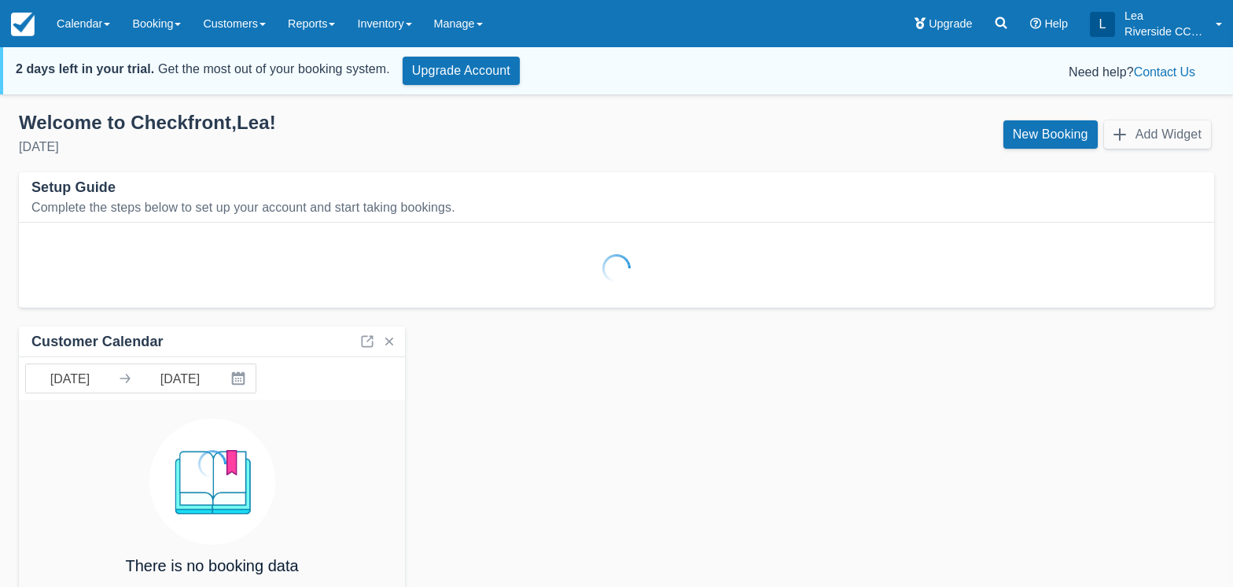 This screenshot has height=587, width=1233. Describe the element at coordinates (870, 72) in the screenshot. I see `div: Need help?` at that location.